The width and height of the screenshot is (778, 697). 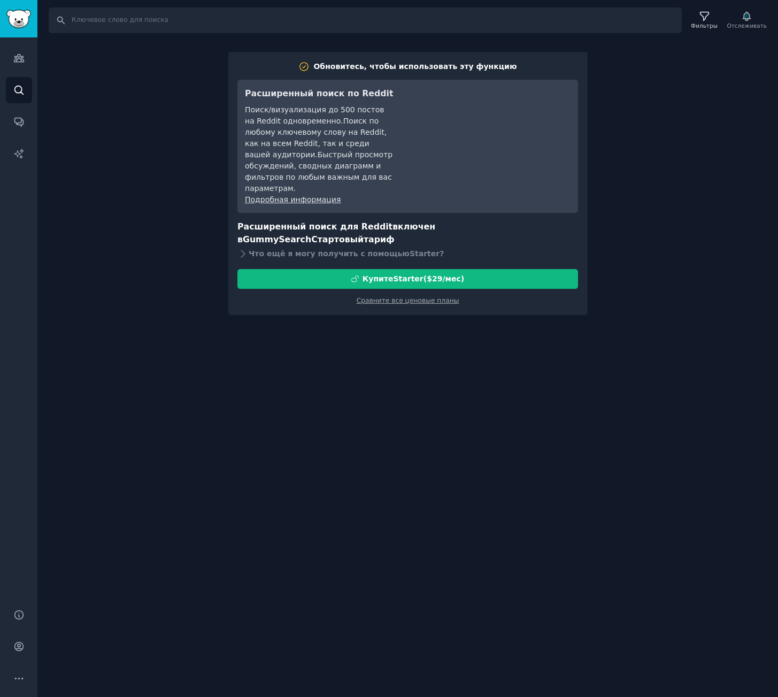 I want to click on ya-tr-span: Поиск по любому ключевому слову на Reddit, как на всем Reddit, так и среди вашей аудитории., so click(x=315, y=137).